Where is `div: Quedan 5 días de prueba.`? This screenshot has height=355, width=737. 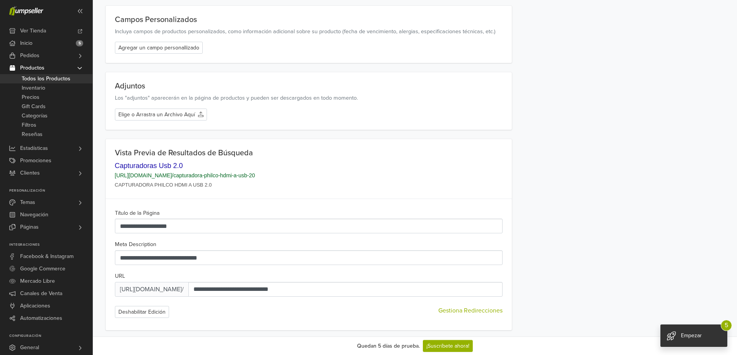 div: Quedan 5 días de prueba. is located at coordinates (388, 346).